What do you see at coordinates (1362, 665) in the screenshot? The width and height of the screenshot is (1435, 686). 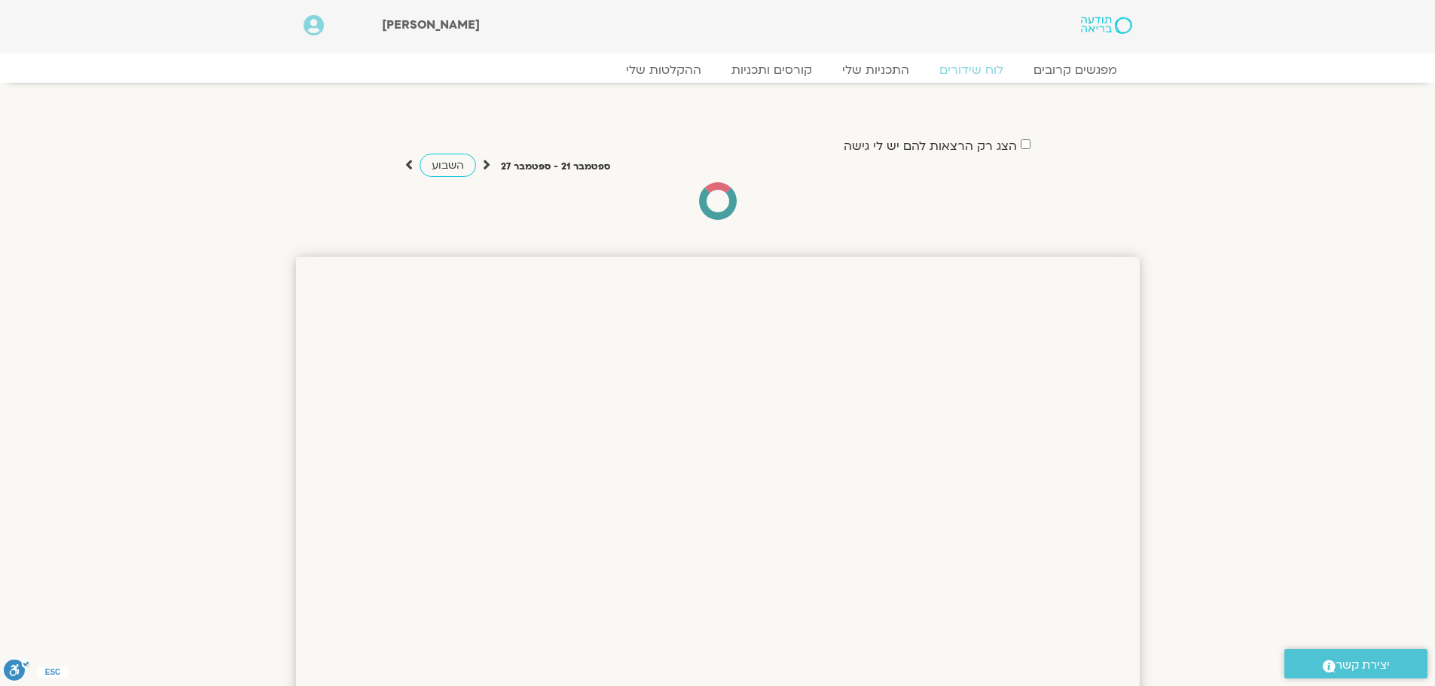 I see `span: יצירת קשר` at bounding box center [1362, 665].